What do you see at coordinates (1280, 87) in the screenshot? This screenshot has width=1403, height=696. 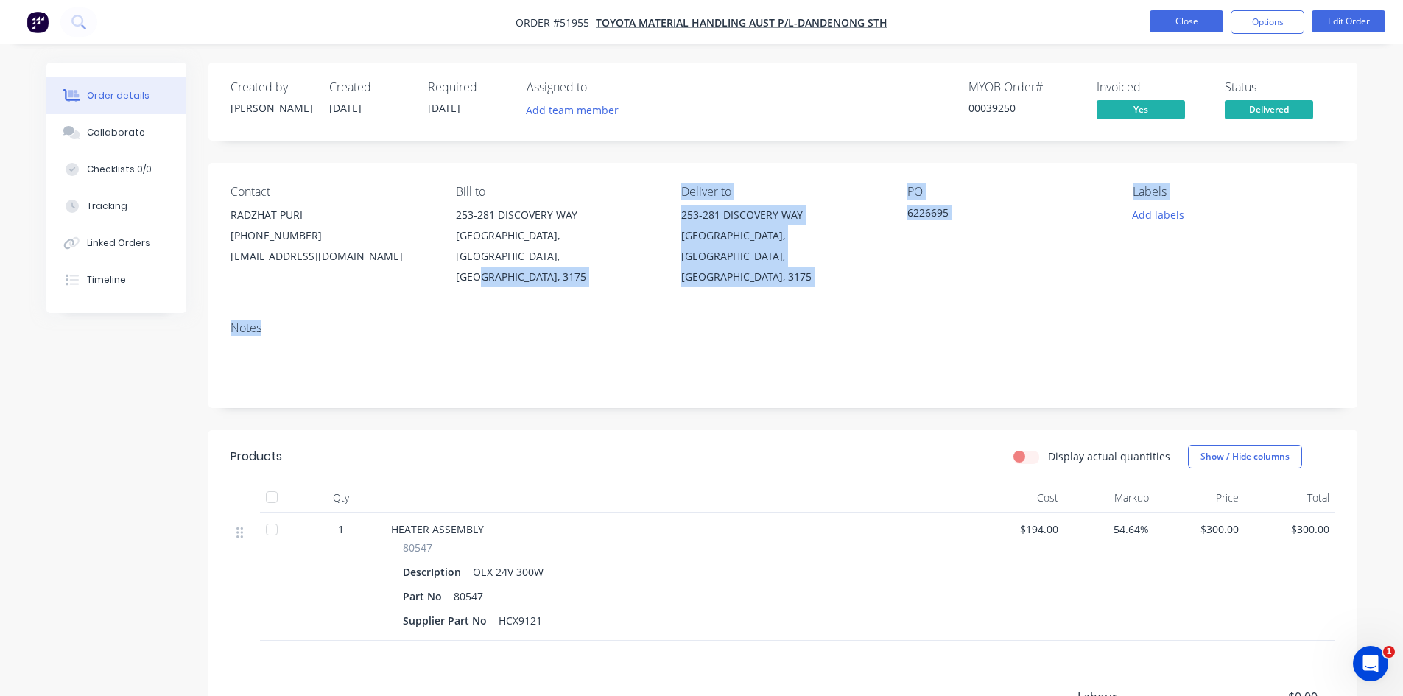 I see `div: Status` at bounding box center [1280, 87].